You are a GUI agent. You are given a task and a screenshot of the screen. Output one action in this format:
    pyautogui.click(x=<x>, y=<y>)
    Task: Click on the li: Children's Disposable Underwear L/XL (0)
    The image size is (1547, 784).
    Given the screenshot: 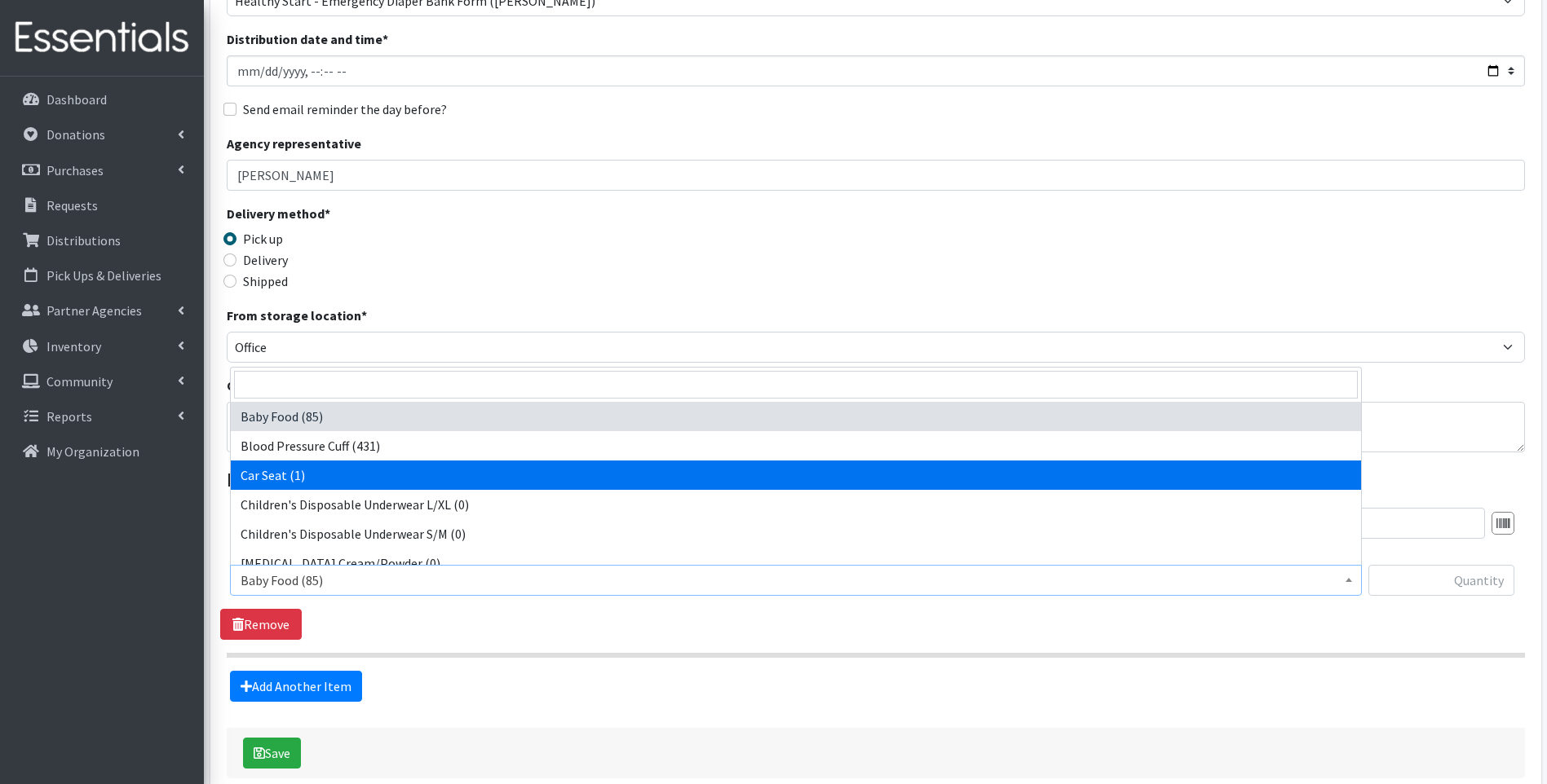 What is the action you would take?
    pyautogui.click(x=796, y=505)
    